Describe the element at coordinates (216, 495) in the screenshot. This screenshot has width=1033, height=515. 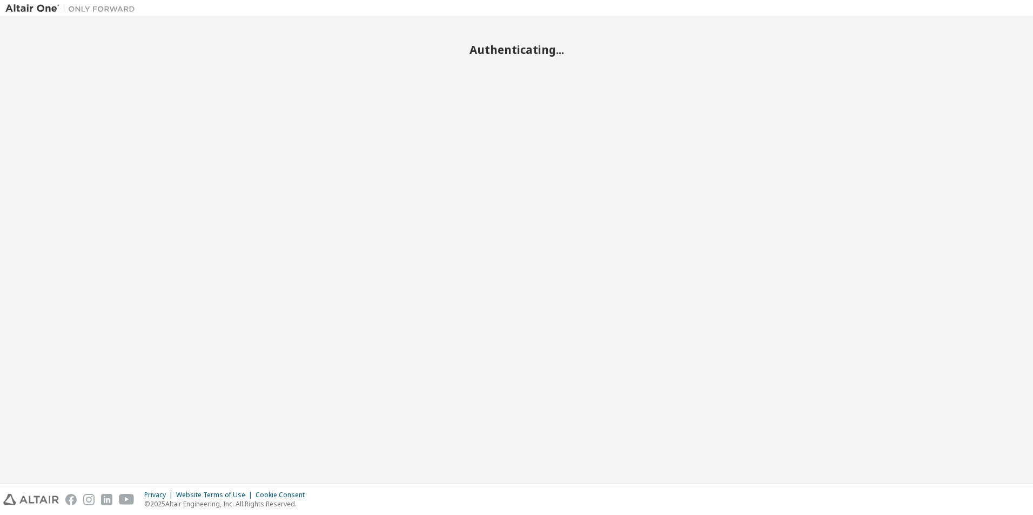
I see `div: Website Terms of Use` at that location.